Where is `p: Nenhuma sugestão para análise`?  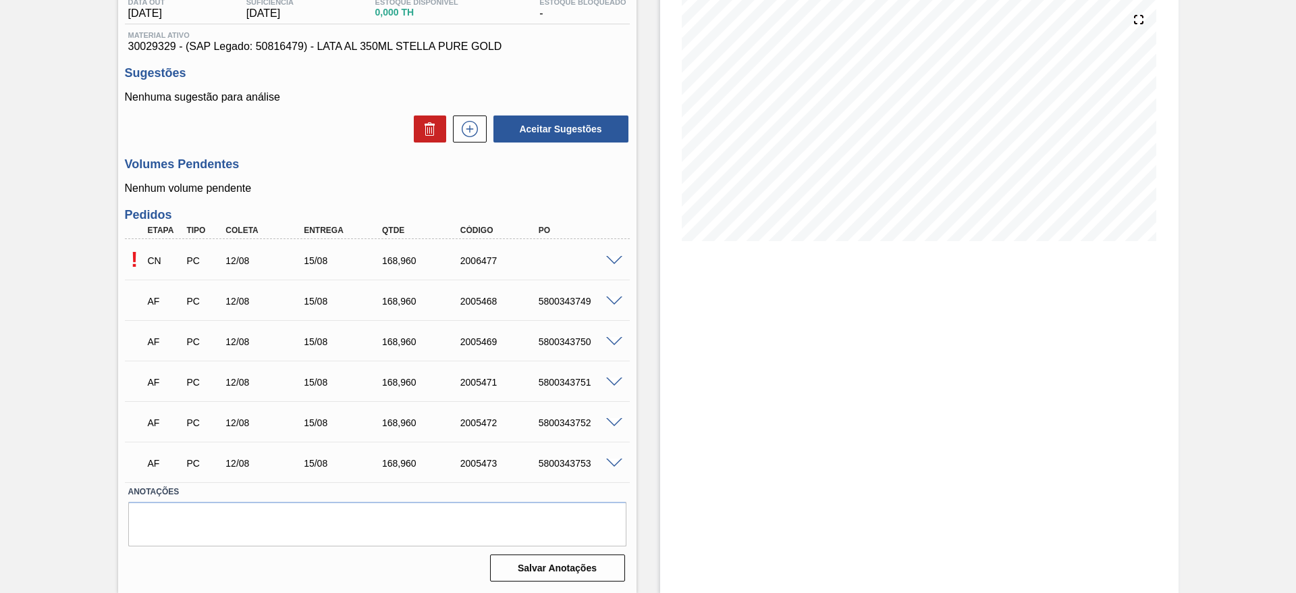 p: Nenhuma sugestão para análise is located at coordinates (377, 97).